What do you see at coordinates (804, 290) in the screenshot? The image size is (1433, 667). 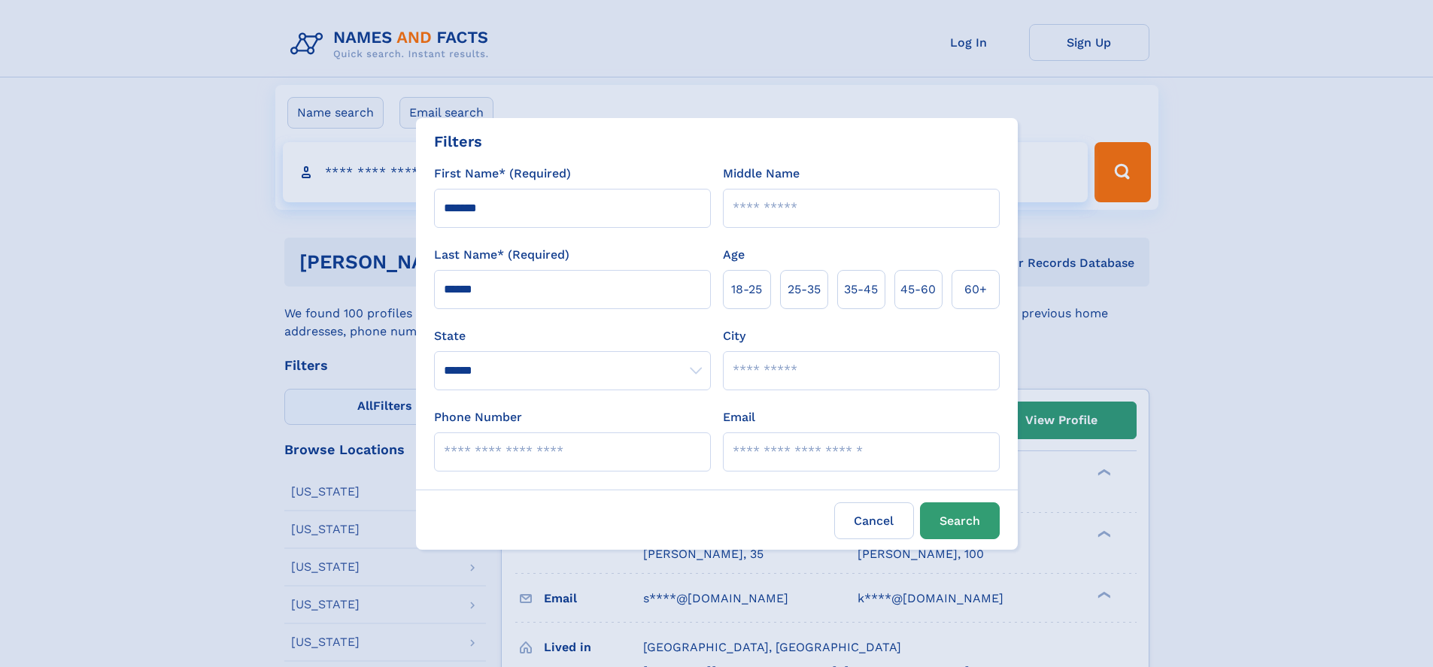 I see `span: 25‑35` at bounding box center [804, 290].